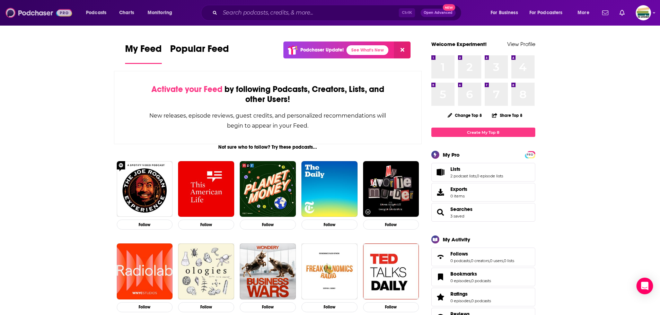  I want to click on span: Logged in as ExperimentPublicist, so click(643, 13).